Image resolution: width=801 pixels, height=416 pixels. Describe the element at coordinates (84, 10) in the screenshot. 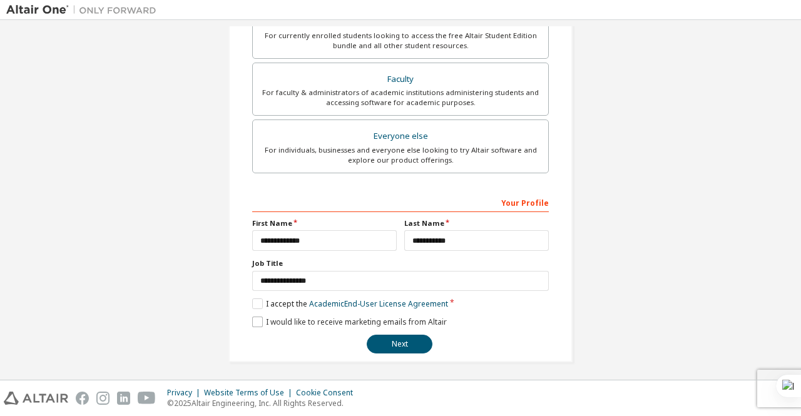

I see `img: Altair One` at that location.